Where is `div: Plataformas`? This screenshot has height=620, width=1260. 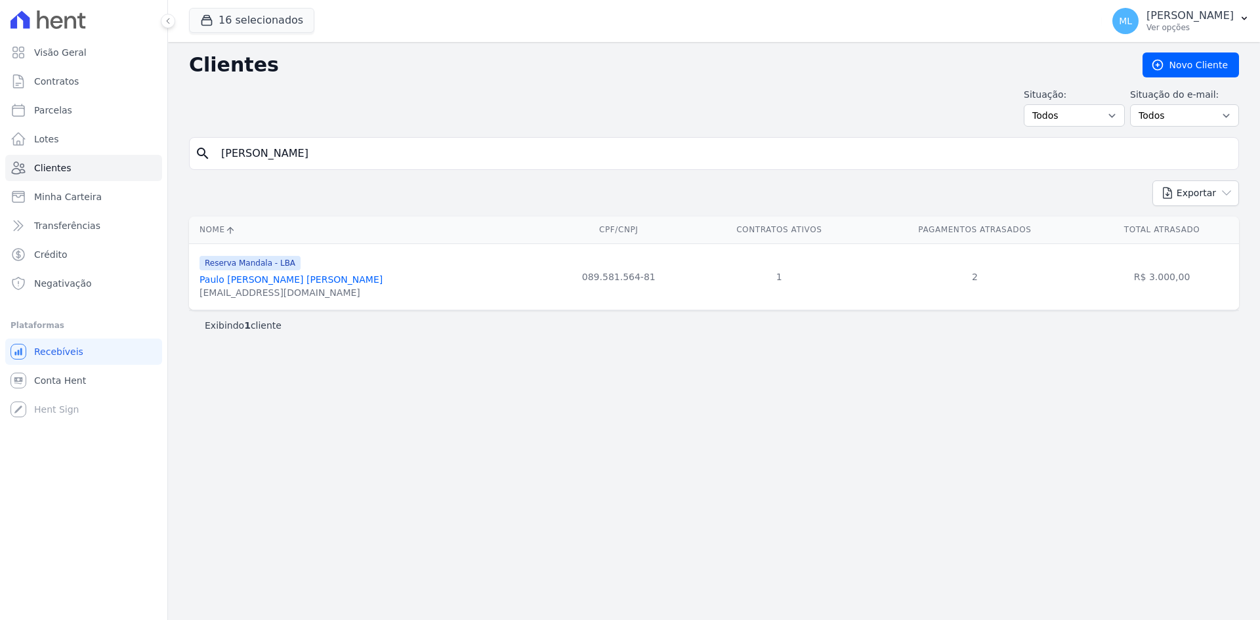
div: Plataformas is located at coordinates (83, 325).